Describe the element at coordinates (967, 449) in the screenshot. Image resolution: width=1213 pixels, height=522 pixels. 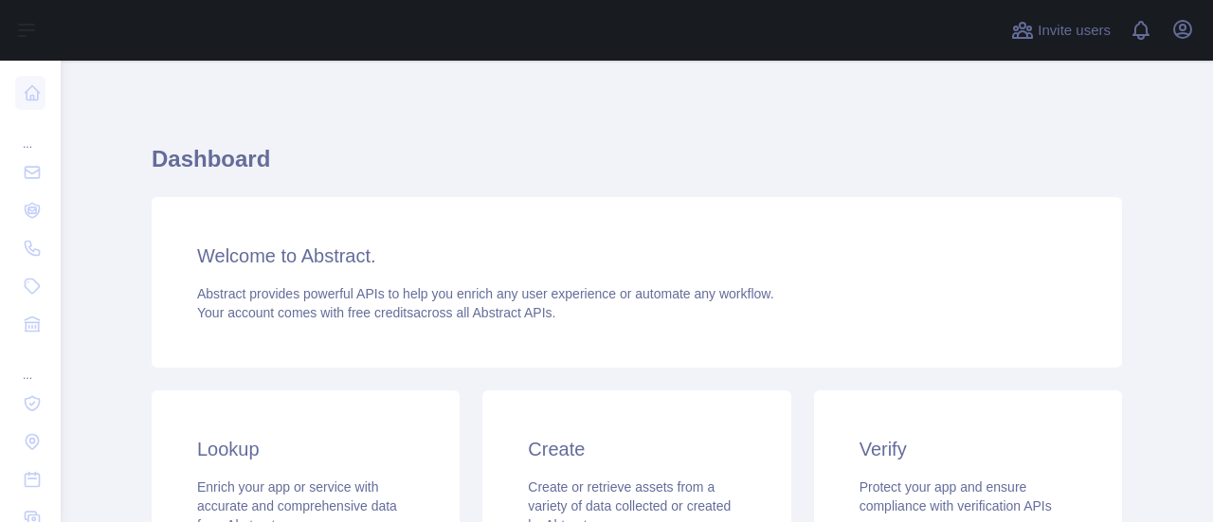
I see `h3: Verify` at that location.